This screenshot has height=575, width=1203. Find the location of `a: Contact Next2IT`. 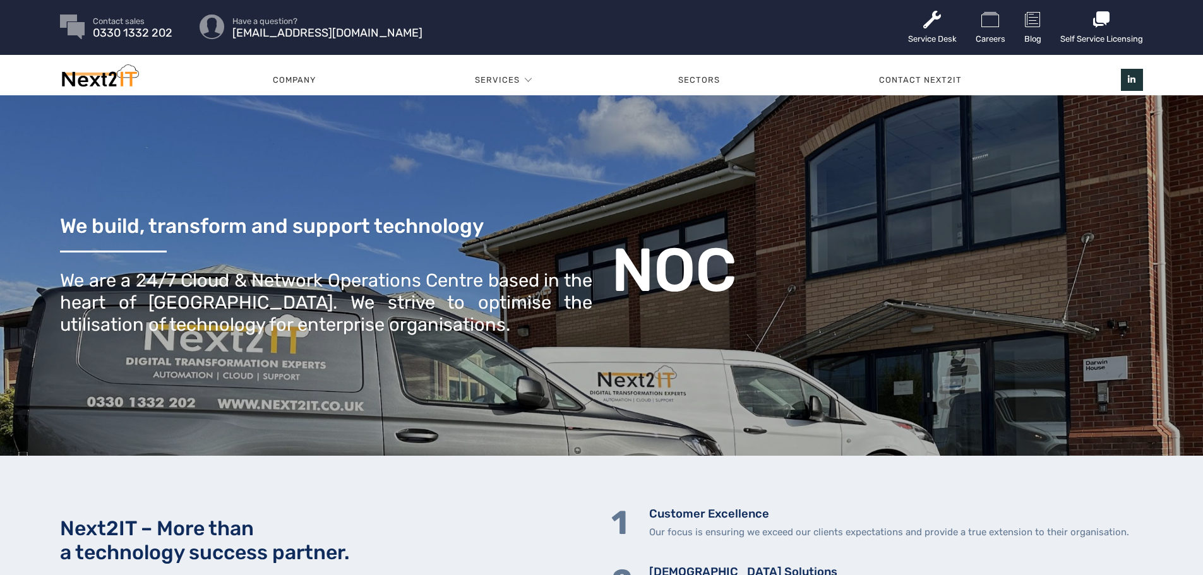

a: Contact Next2IT is located at coordinates (920, 80).